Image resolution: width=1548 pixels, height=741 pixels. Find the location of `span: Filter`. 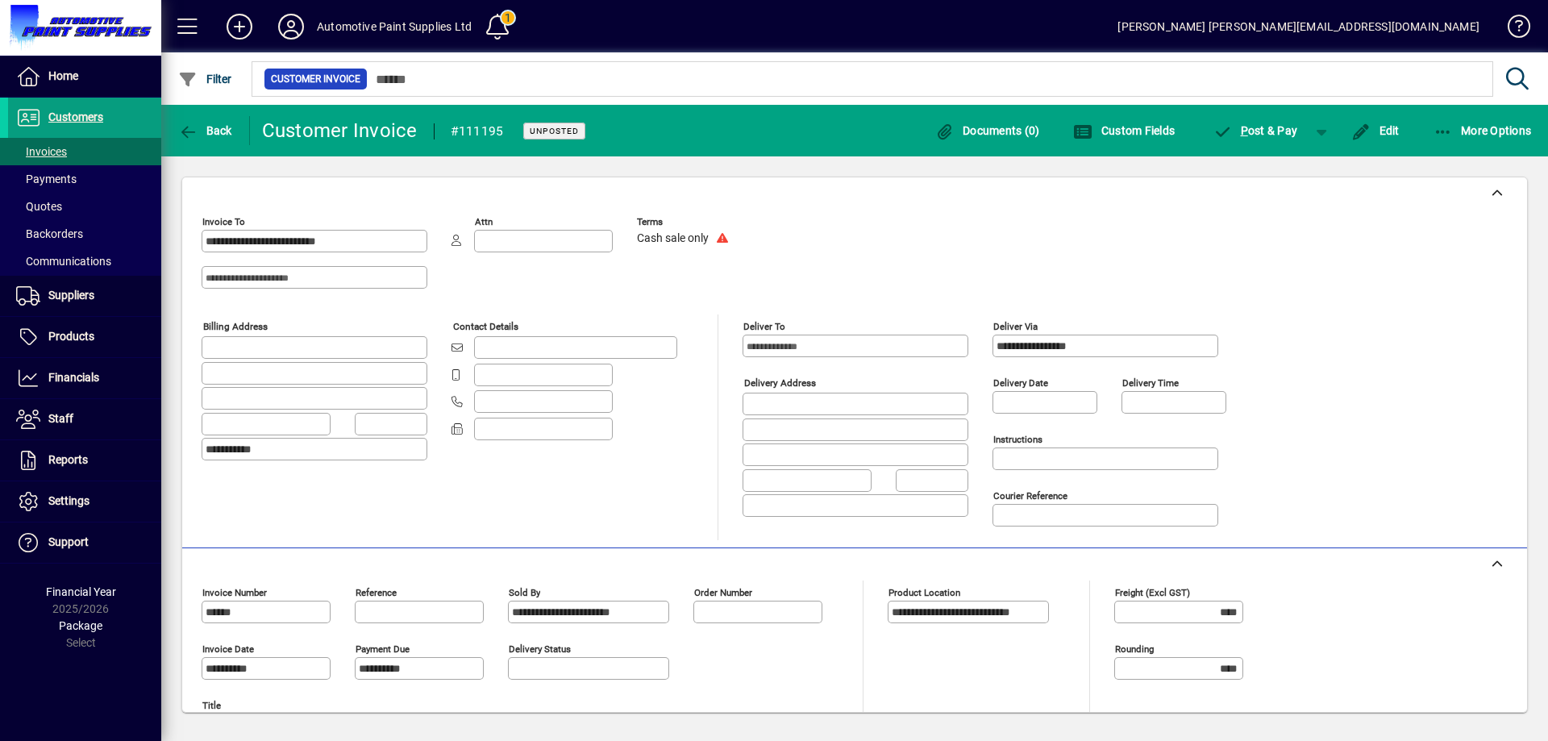

span: Filter is located at coordinates (205, 79).